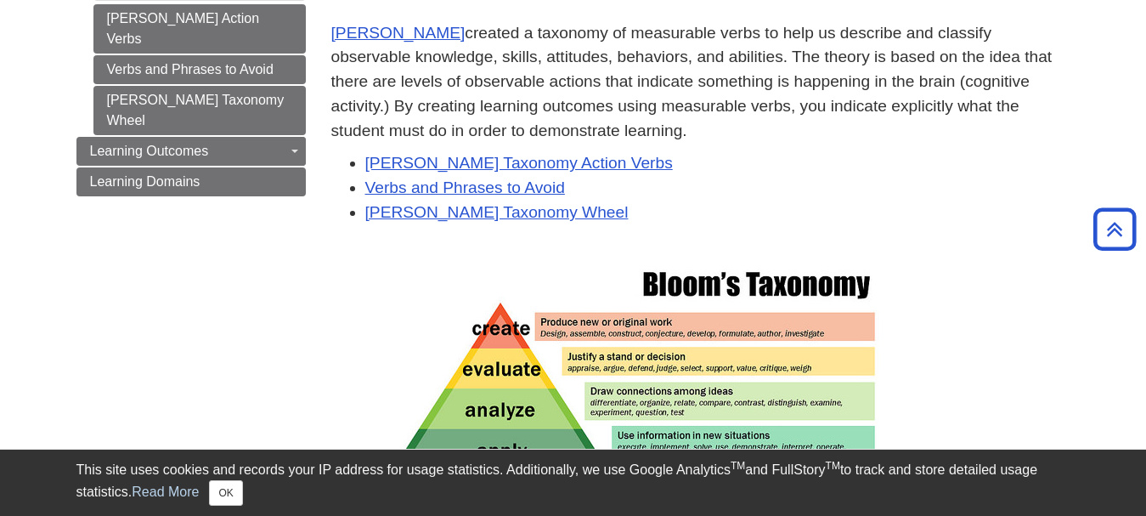 This screenshot has width=1146, height=516. Describe the element at coordinates (191, 151) in the screenshot. I see `a: Learning Outcomes` at that location.